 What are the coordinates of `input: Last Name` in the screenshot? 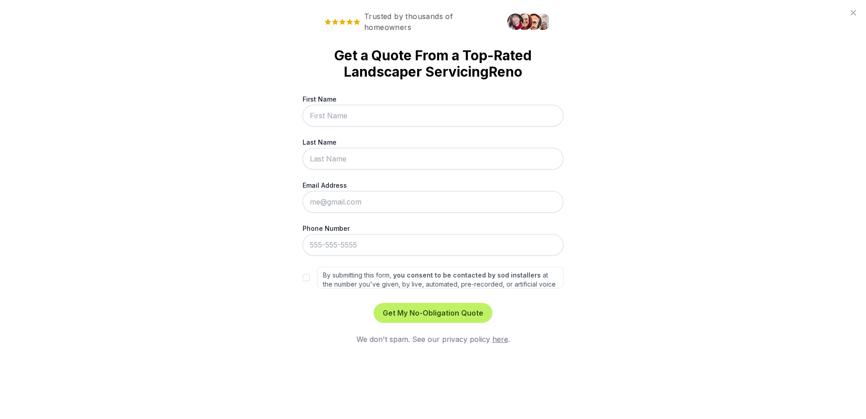 It's located at (433, 159).